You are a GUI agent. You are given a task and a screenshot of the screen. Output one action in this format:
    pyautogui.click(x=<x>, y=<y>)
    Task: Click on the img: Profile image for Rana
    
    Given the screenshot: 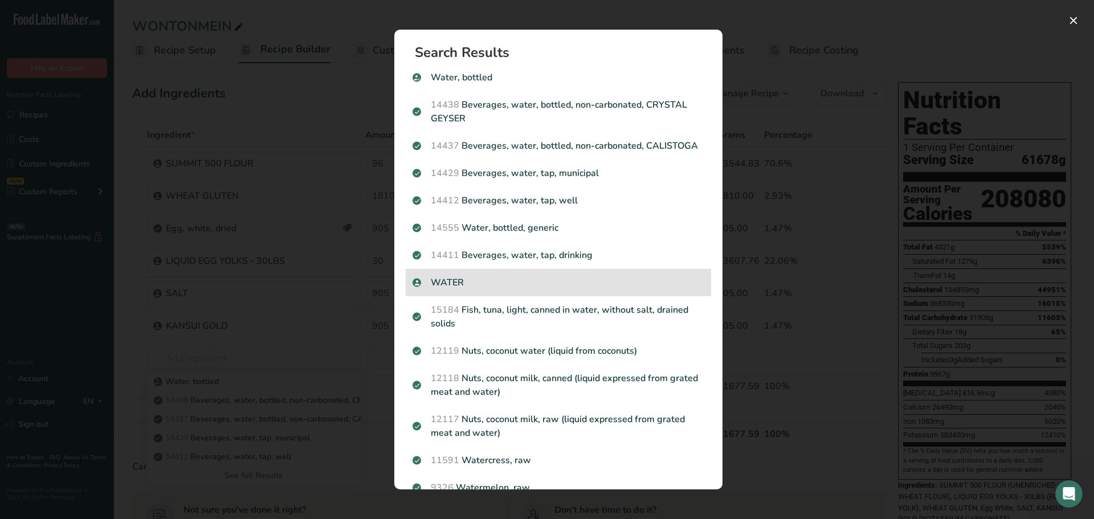 What is the action you would take?
    pyautogui.click(x=24, y=51)
    